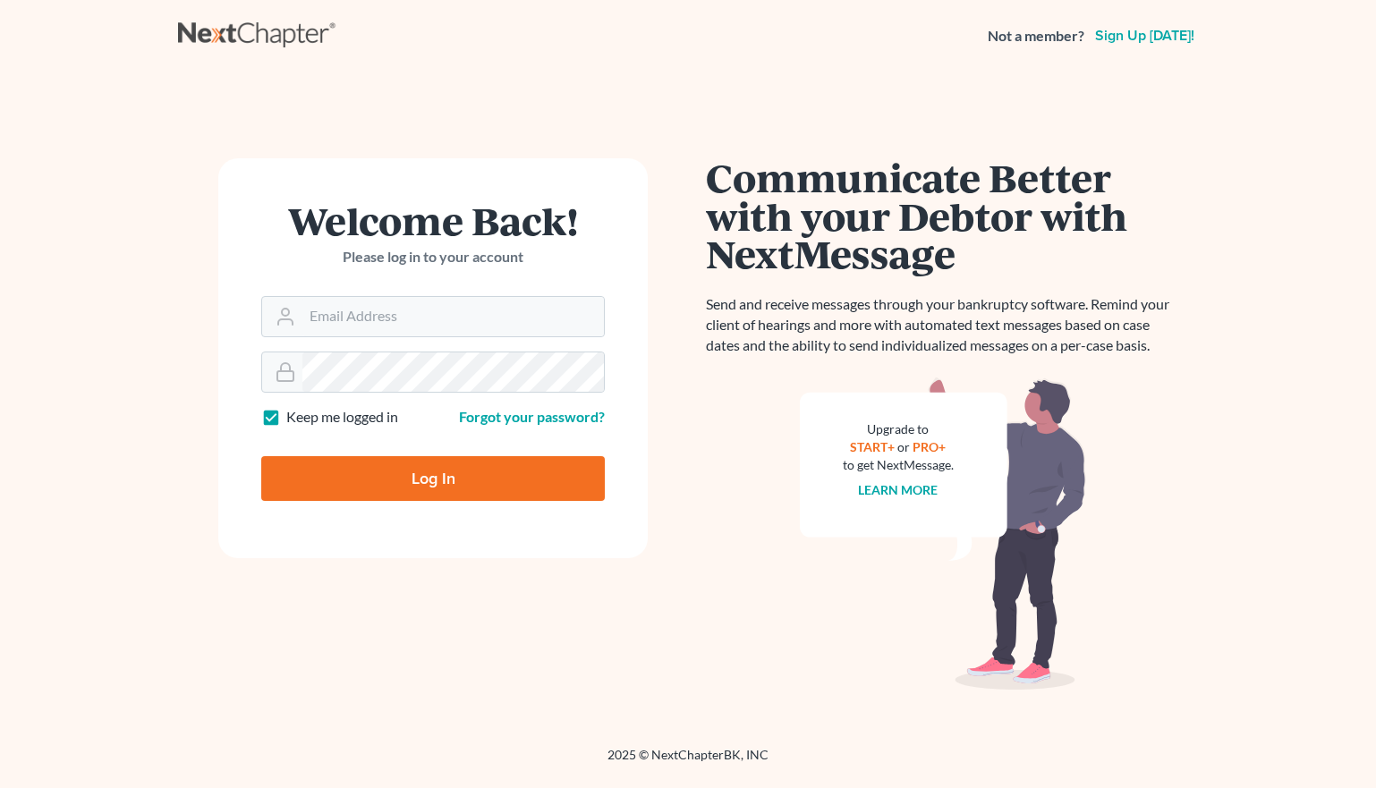 This screenshot has height=788, width=1376. What do you see at coordinates (905, 447) in the screenshot?
I see `span: or` at bounding box center [905, 447].